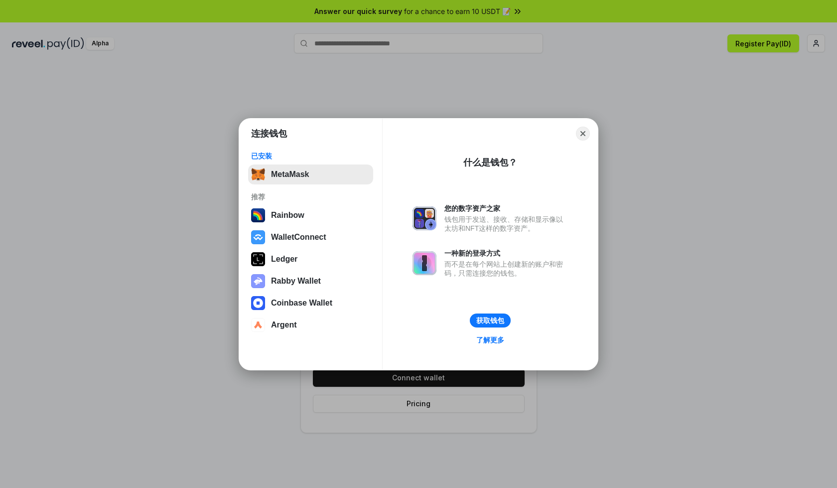 The height and width of the screenshot is (488, 837). I want to click on a: 了解更多, so click(491, 340).